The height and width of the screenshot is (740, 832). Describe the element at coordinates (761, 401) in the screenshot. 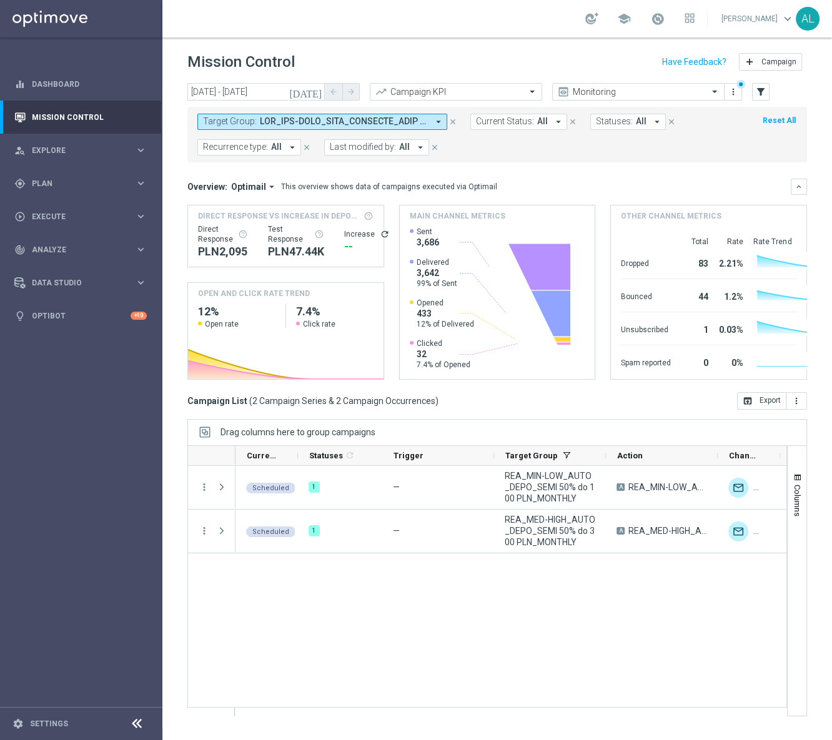

I see `button: open_in_browser Export` at that location.